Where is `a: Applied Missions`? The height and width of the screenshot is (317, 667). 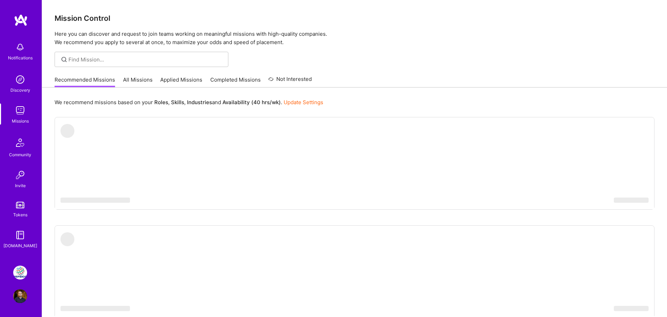
a: Applied Missions is located at coordinates (181, 82).